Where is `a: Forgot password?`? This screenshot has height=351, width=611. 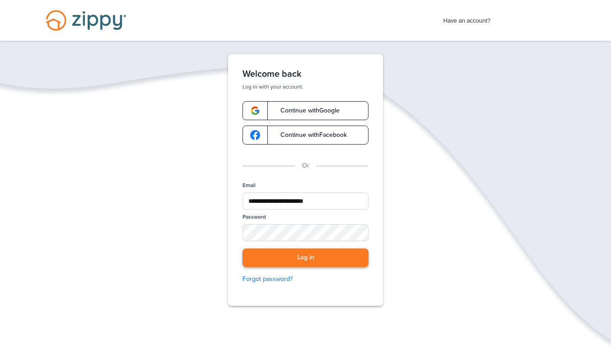
a: Forgot password? is located at coordinates (305, 279).